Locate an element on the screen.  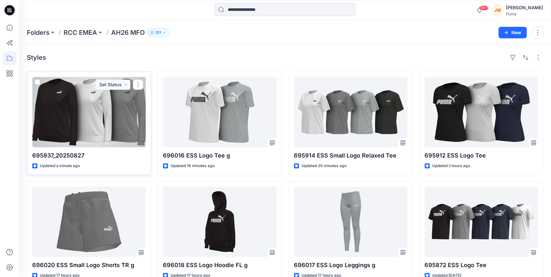
p: Folders is located at coordinates (38, 33).